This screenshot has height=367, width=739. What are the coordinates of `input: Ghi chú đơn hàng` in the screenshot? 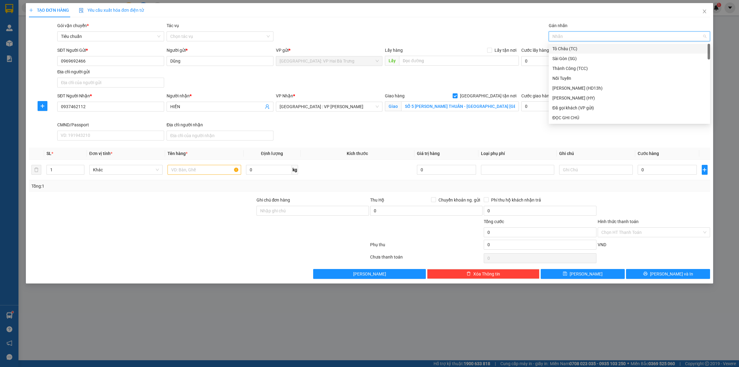 It's located at (312, 211).